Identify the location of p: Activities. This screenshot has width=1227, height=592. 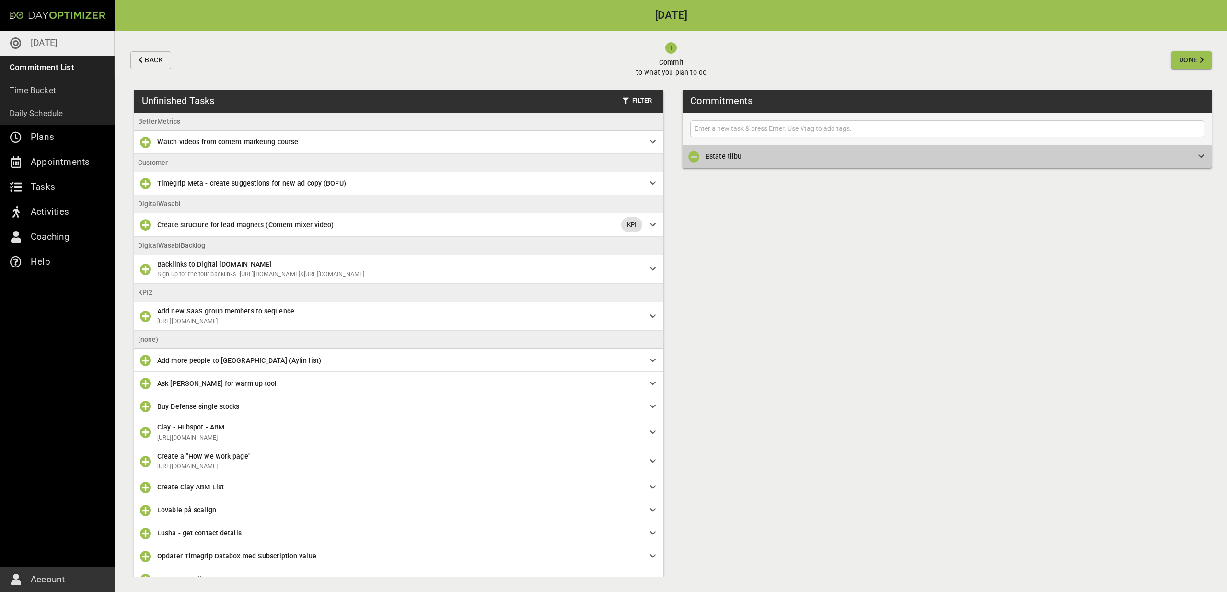
(50, 212).